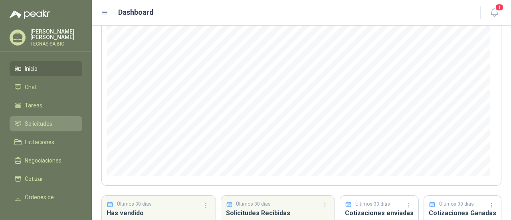 This screenshot has height=220, width=511. Describe the element at coordinates (31, 69) in the screenshot. I see `span: Inicio` at that location.